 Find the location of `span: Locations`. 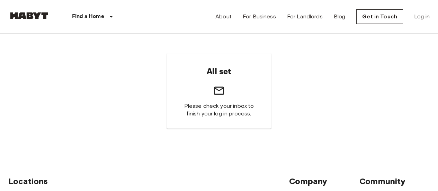

span: Locations is located at coordinates (28, 181).